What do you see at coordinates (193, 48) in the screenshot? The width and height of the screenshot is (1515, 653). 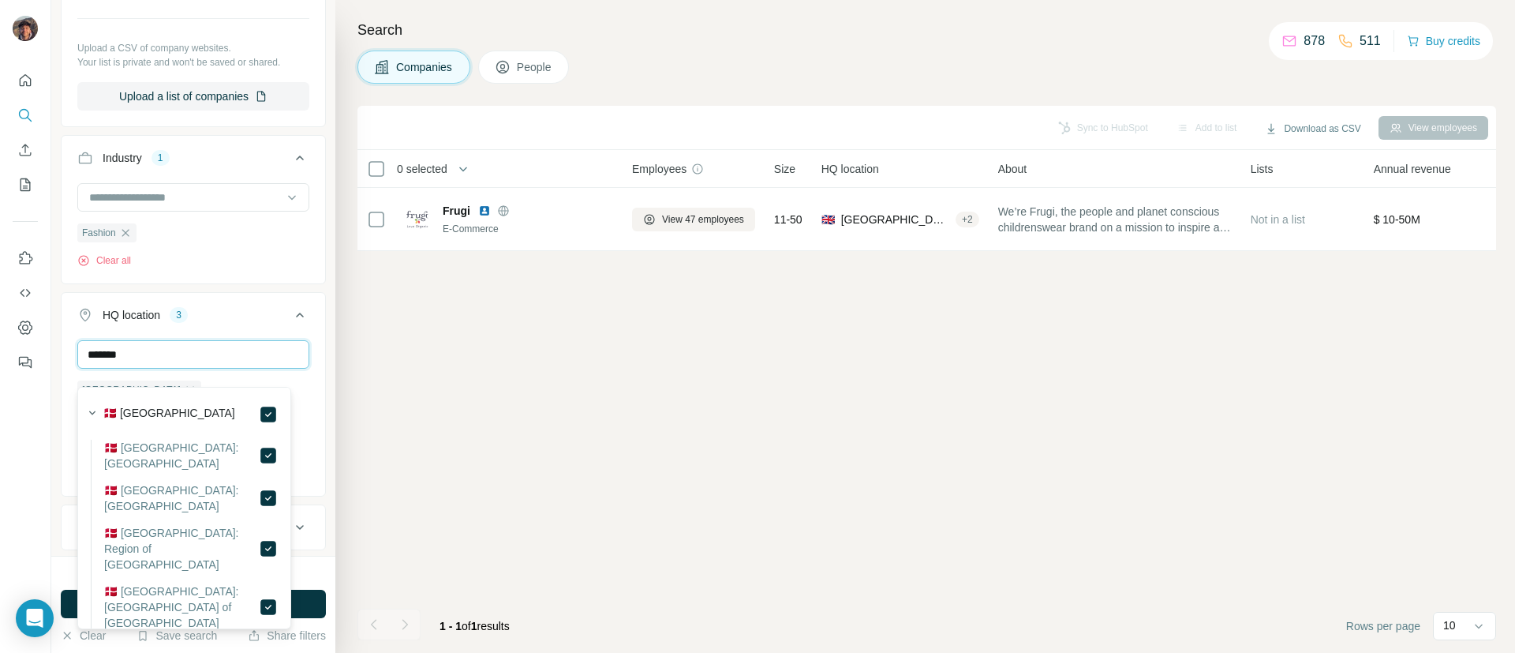 I see `p: Upload a CSV of company websites.` at bounding box center [193, 48].